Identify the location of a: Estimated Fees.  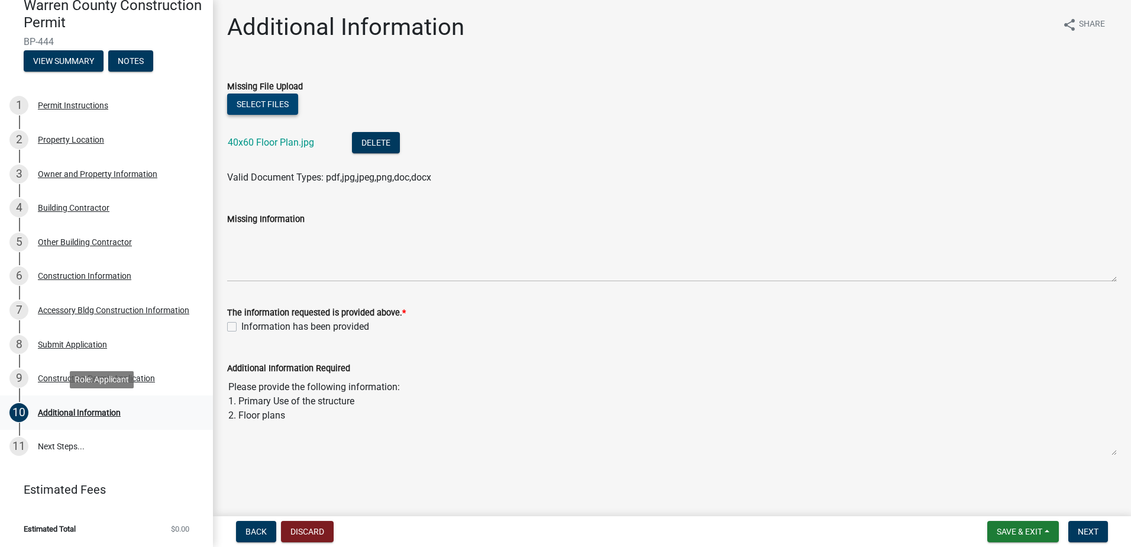
(102, 489).